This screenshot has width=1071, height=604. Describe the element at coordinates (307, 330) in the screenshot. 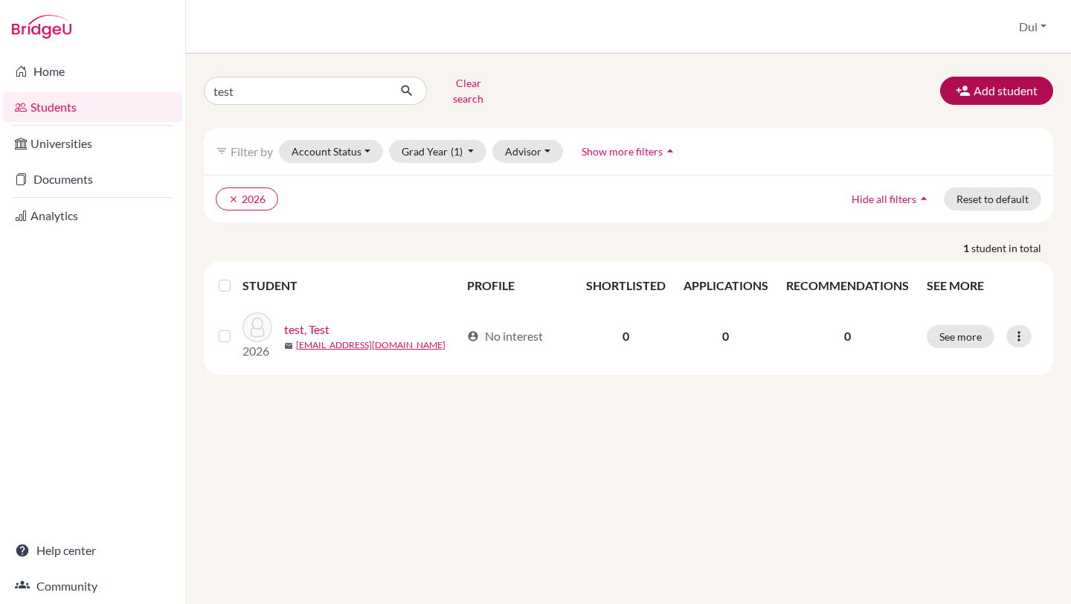

I see `a: test, Test` at that location.